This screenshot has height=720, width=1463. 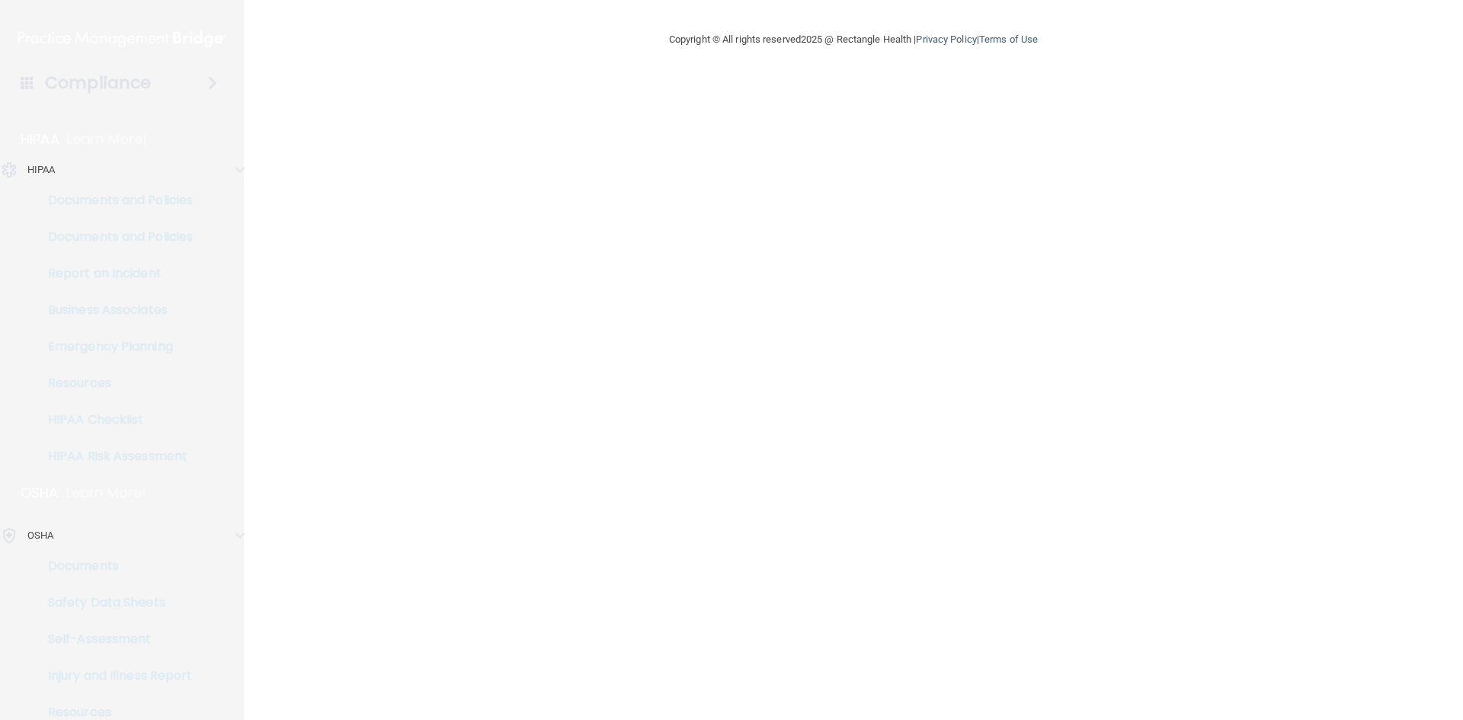 I want to click on a: Privacy Policy, so click(x=946, y=39).